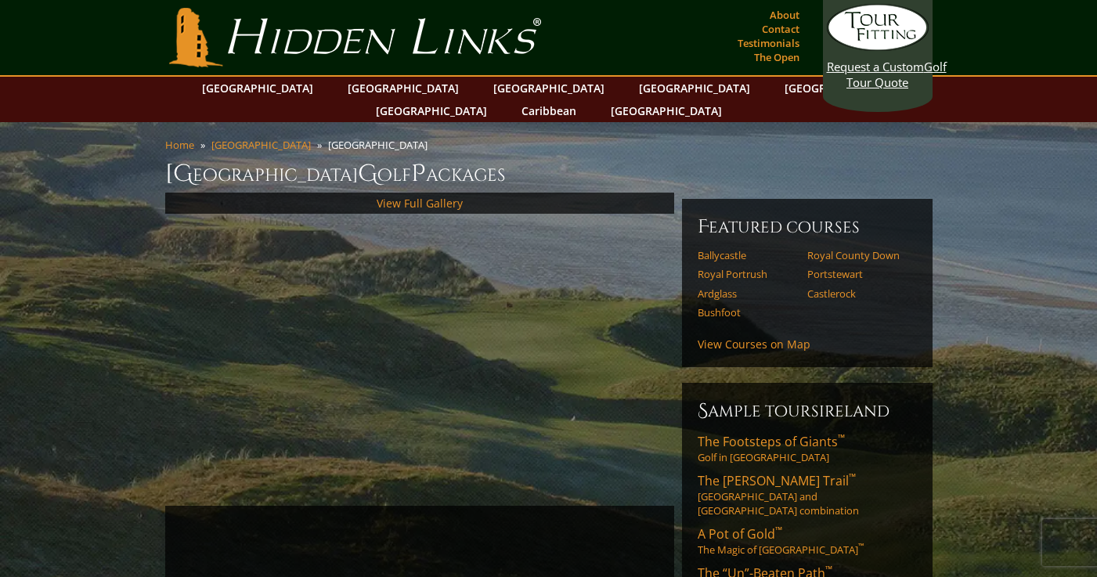 This screenshot has height=577, width=1097. What do you see at coordinates (785, 15) in the screenshot?
I see `a: About` at bounding box center [785, 15].